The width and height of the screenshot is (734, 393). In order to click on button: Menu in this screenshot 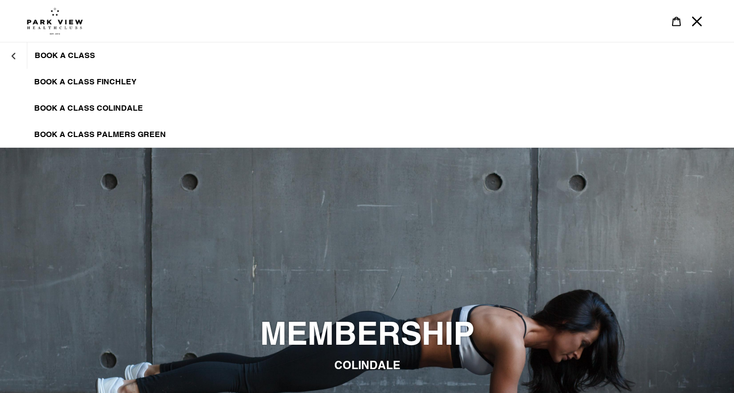, I will do `click(697, 21)`.